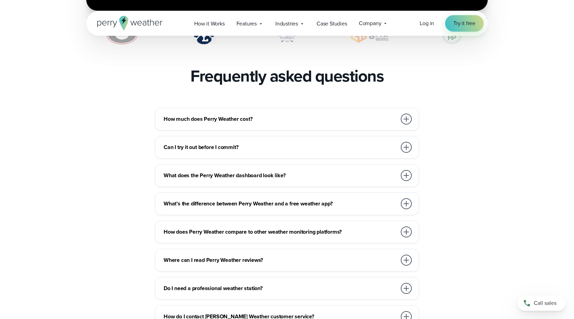  I want to click on h3: Can I try it out before I commit?, so click(280, 147).